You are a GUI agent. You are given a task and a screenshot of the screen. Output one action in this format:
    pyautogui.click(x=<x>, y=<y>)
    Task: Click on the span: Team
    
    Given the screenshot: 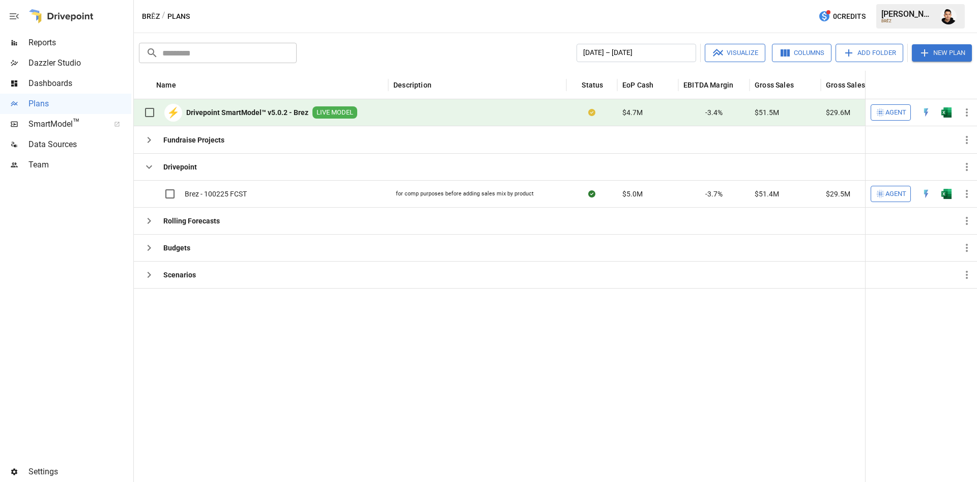 What is the action you would take?
    pyautogui.click(x=80, y=165)
    